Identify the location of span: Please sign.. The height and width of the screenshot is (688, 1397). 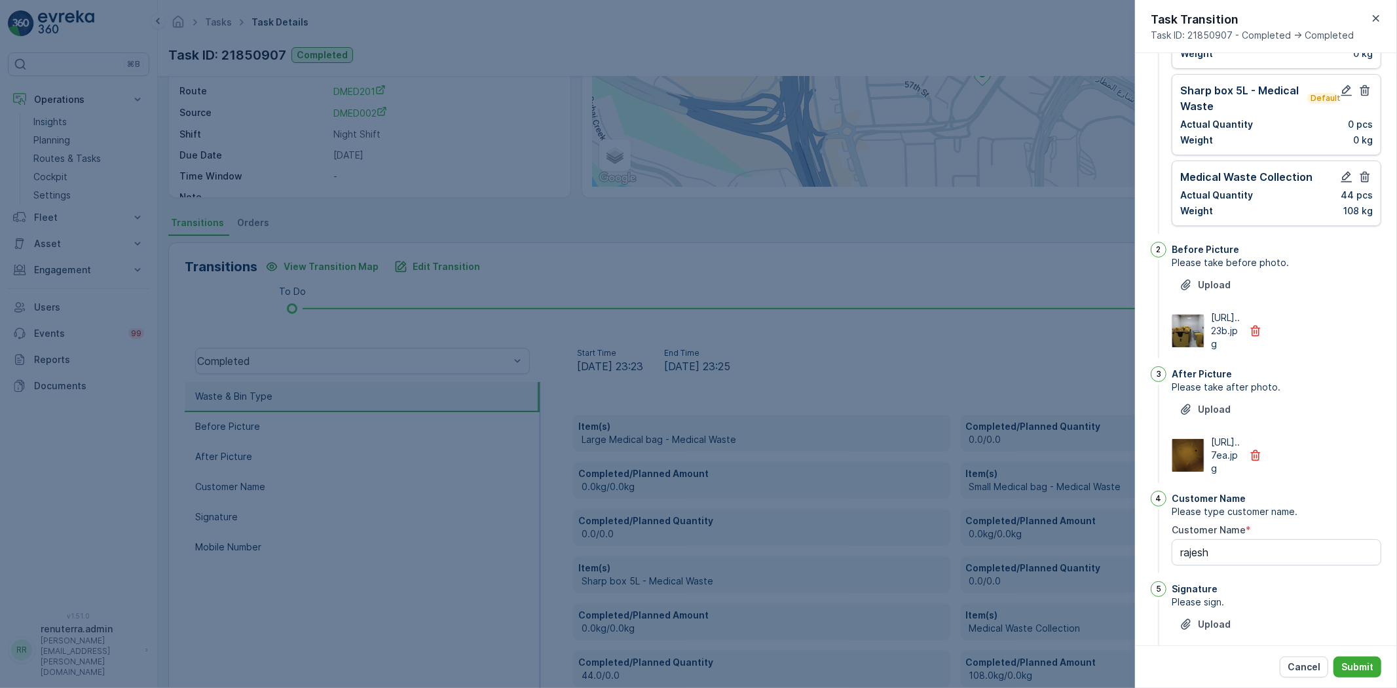
(1276, 602).